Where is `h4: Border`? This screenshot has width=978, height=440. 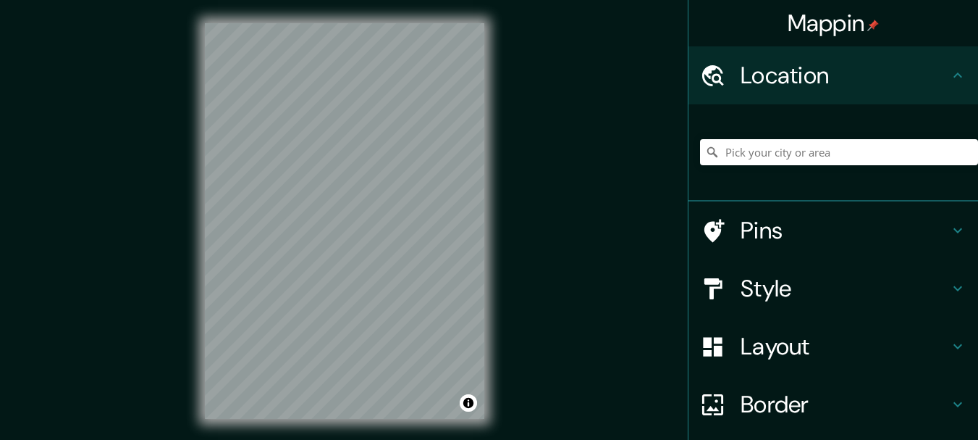 h4: Border is located at coordinates (845, 404).